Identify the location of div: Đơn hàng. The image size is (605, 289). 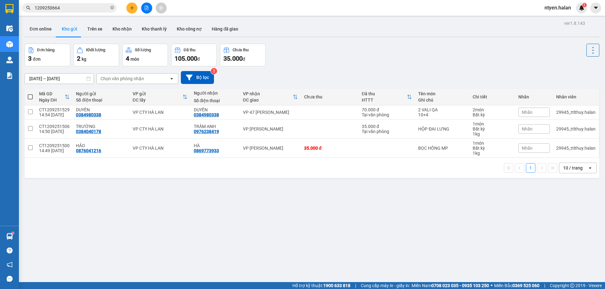
(46, 50).